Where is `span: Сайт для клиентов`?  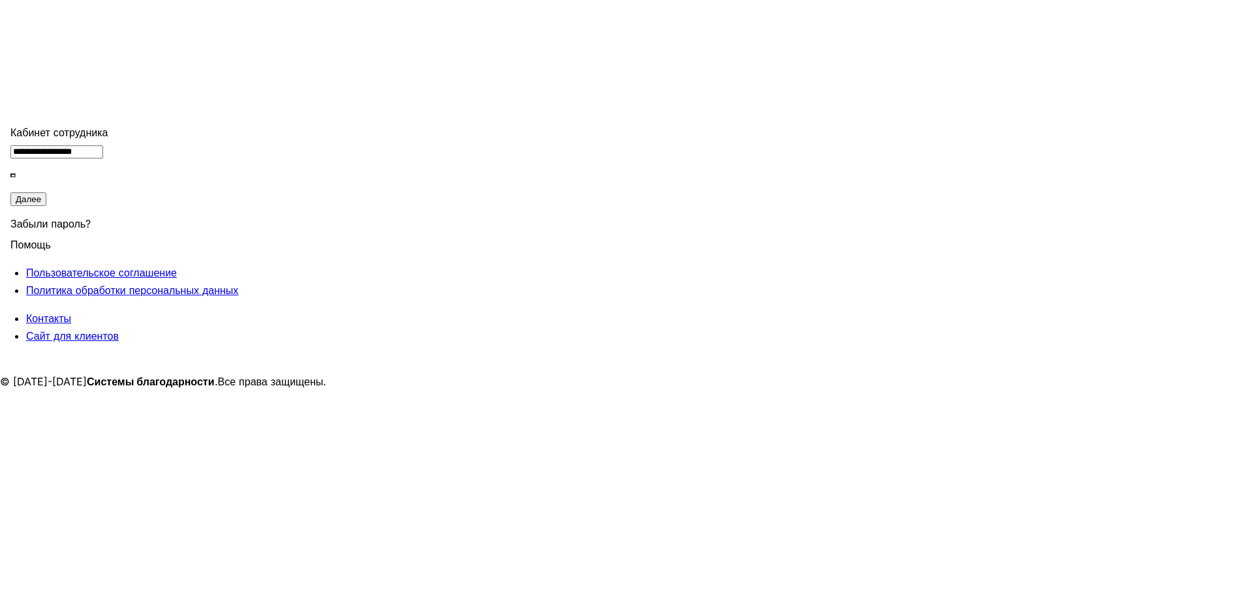 span: Сайт для клиентов is located at coordinates (72, 336).